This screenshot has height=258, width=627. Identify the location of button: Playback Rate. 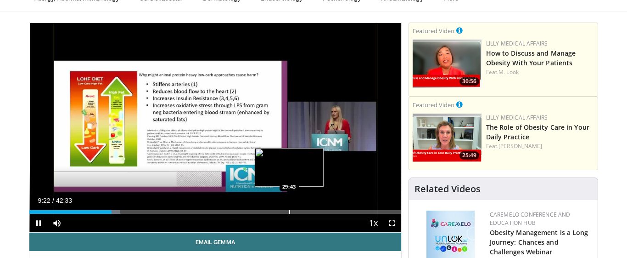
(374, 223).